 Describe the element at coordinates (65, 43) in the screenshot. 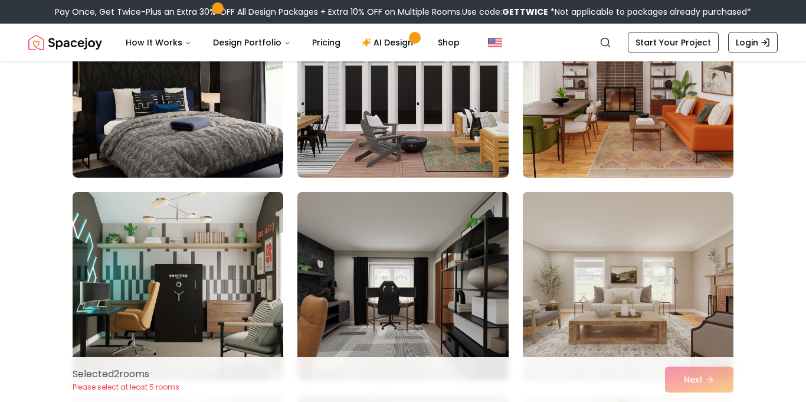

I see `img: Spacejoy Logo` at that location.